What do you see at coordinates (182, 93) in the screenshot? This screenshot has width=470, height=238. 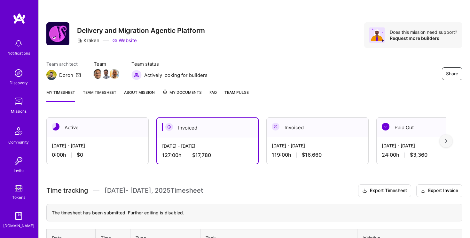 I see `span: My Documents` at bounding box center [182, 93].